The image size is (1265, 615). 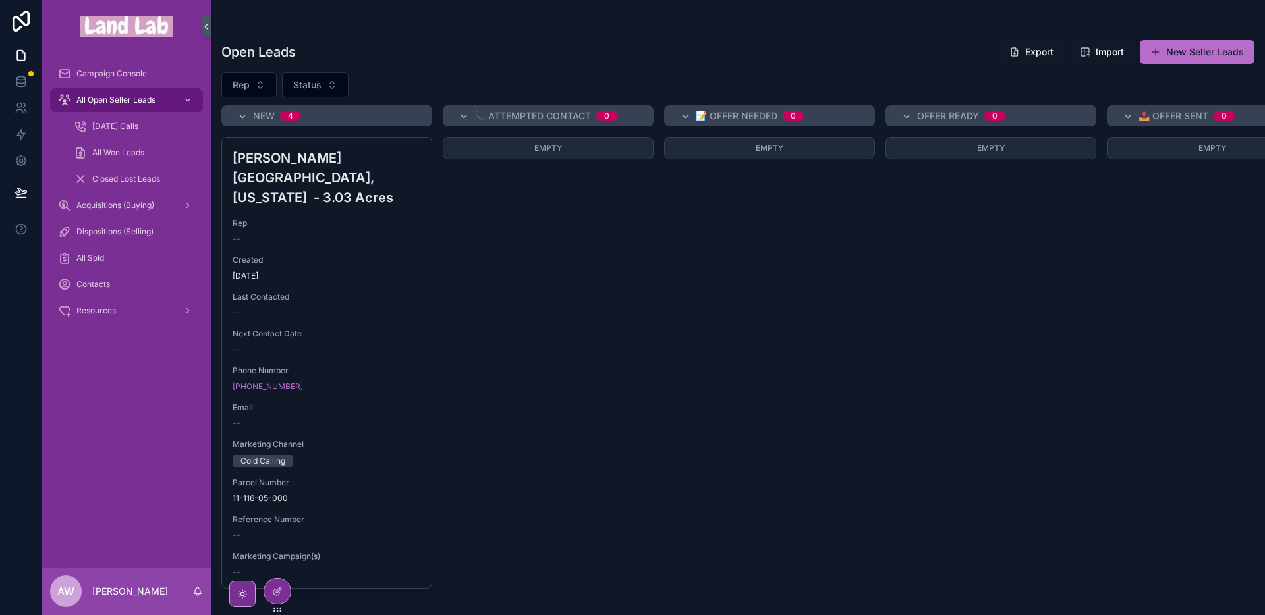 What do you see at coordinates (116, 100) in the screenshot?
I see `span: All Open Seller Leads` at bounding box center [116, 100].